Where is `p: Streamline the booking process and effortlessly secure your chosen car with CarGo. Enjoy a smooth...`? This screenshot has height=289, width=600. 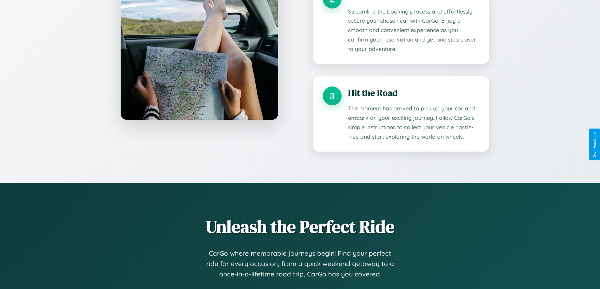
p: Streamline the booking process and effortlessly secure your chosen car with CarGo. Enjoy a smooth... is located at coordinates (414, 31).